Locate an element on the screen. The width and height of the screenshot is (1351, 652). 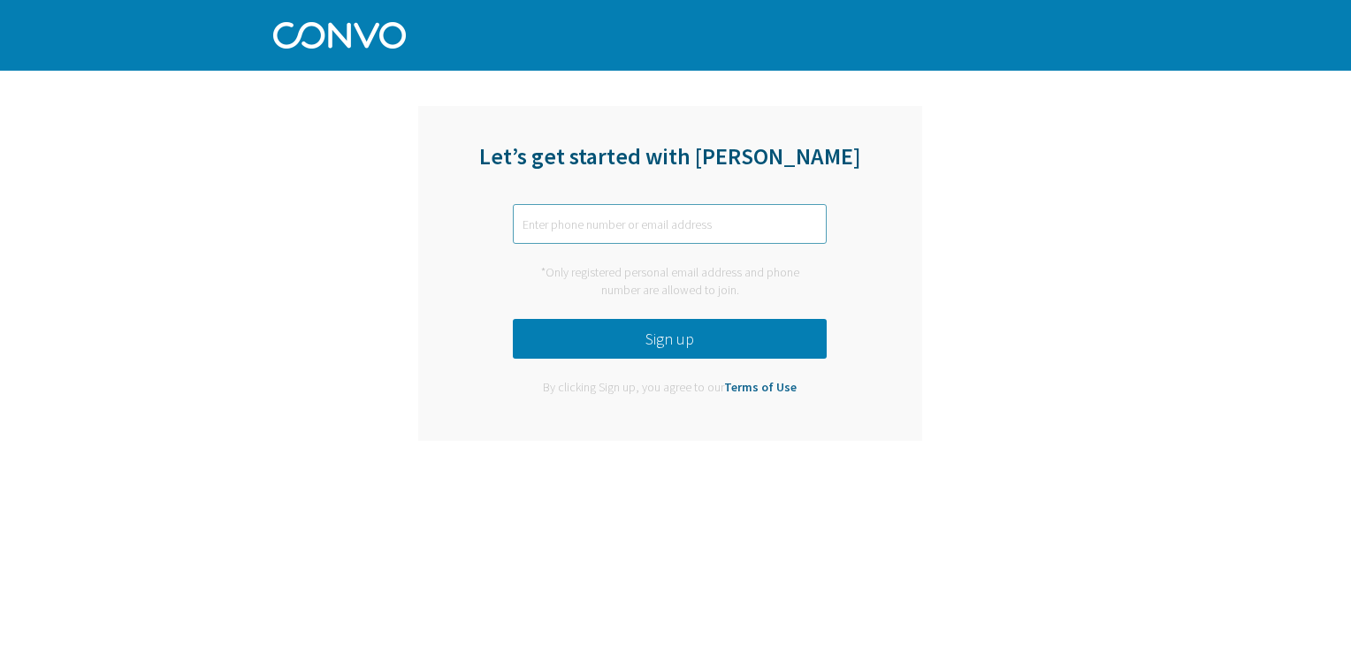
a: Terms of Use is located at coordinates (760, 387).